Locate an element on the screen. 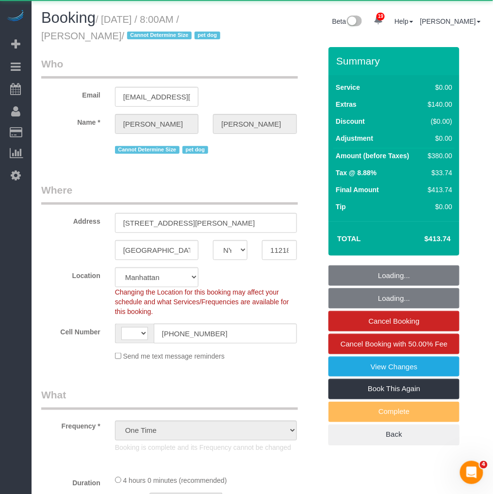 The height and width of the screenshot is (494, 493). div: $140.00 is located at coordinates (438, 104).